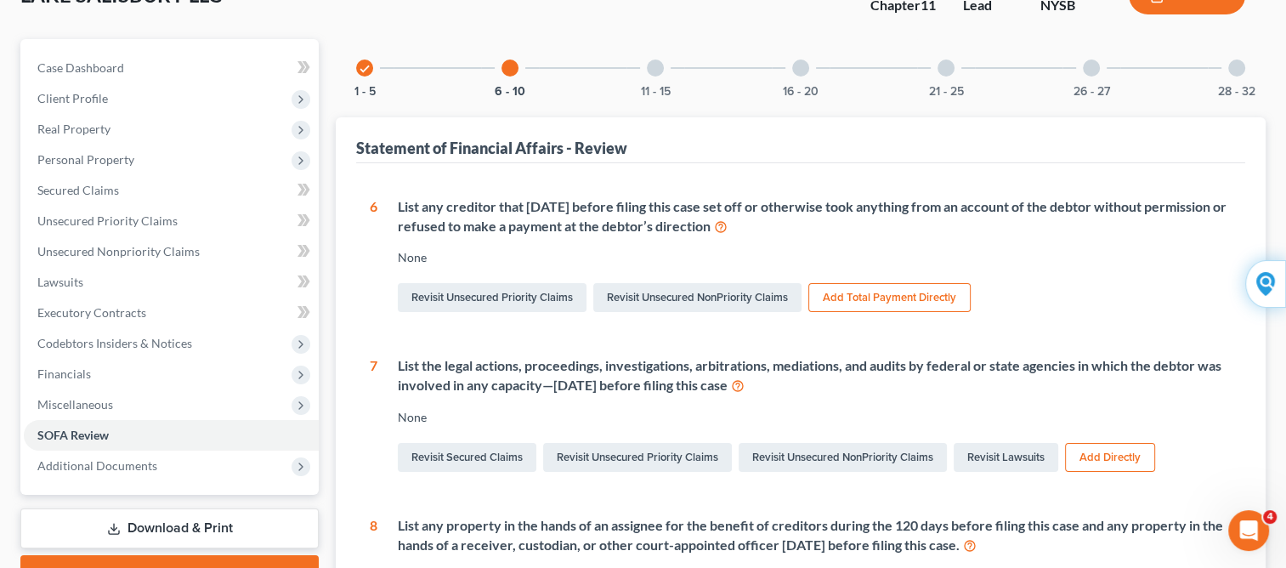 This screenshot has height=568, width=1286. What do you see at coordinates (60, 281) in the screenshot?
I see `span: Lawsuits` at bounding box center [60, 281].